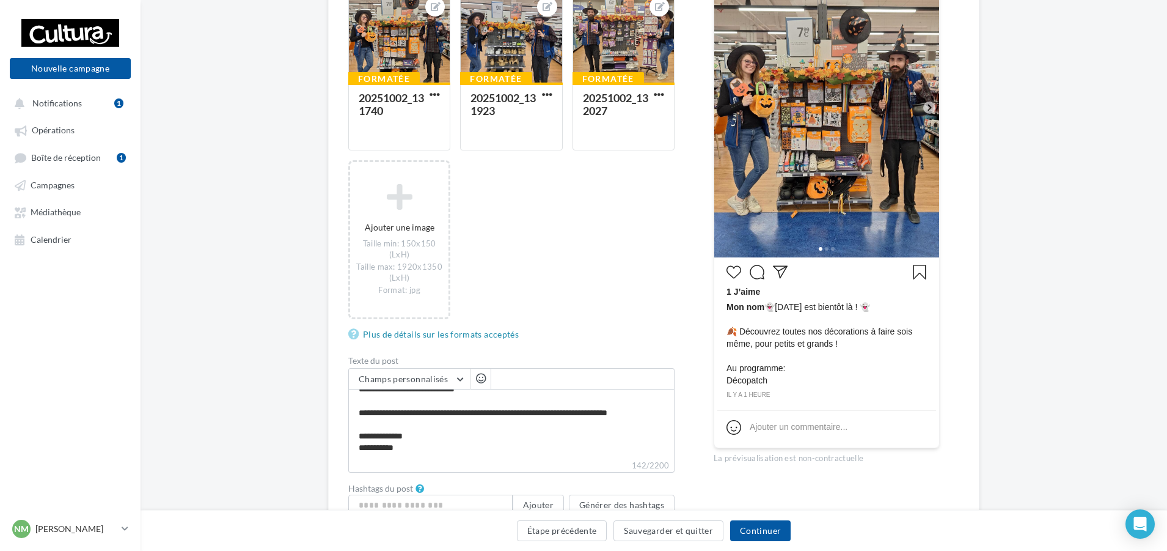 The width and height of the screenshot is (1167, 551). Describe the element at coordinates (562, 530) in the screenshot. I see `button: Étape précédente` at that location.